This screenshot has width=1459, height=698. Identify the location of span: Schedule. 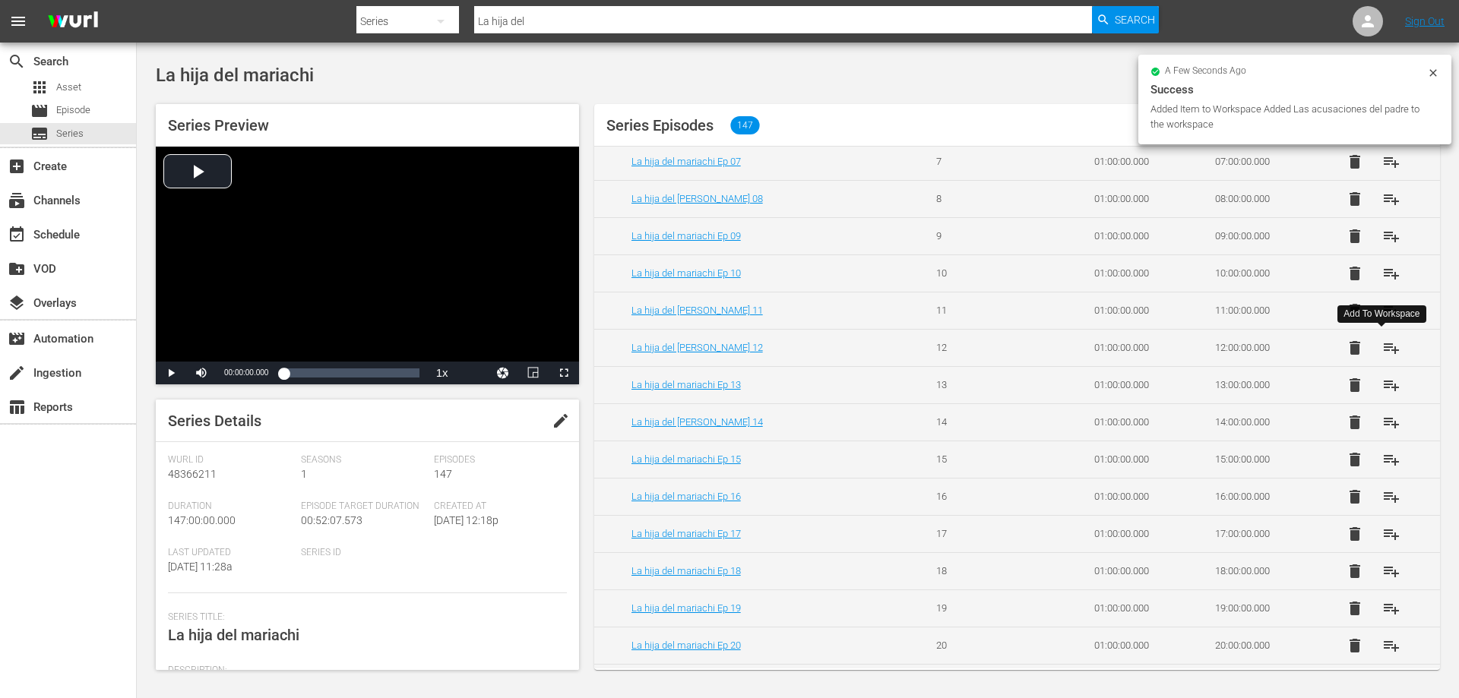
(17, 235).